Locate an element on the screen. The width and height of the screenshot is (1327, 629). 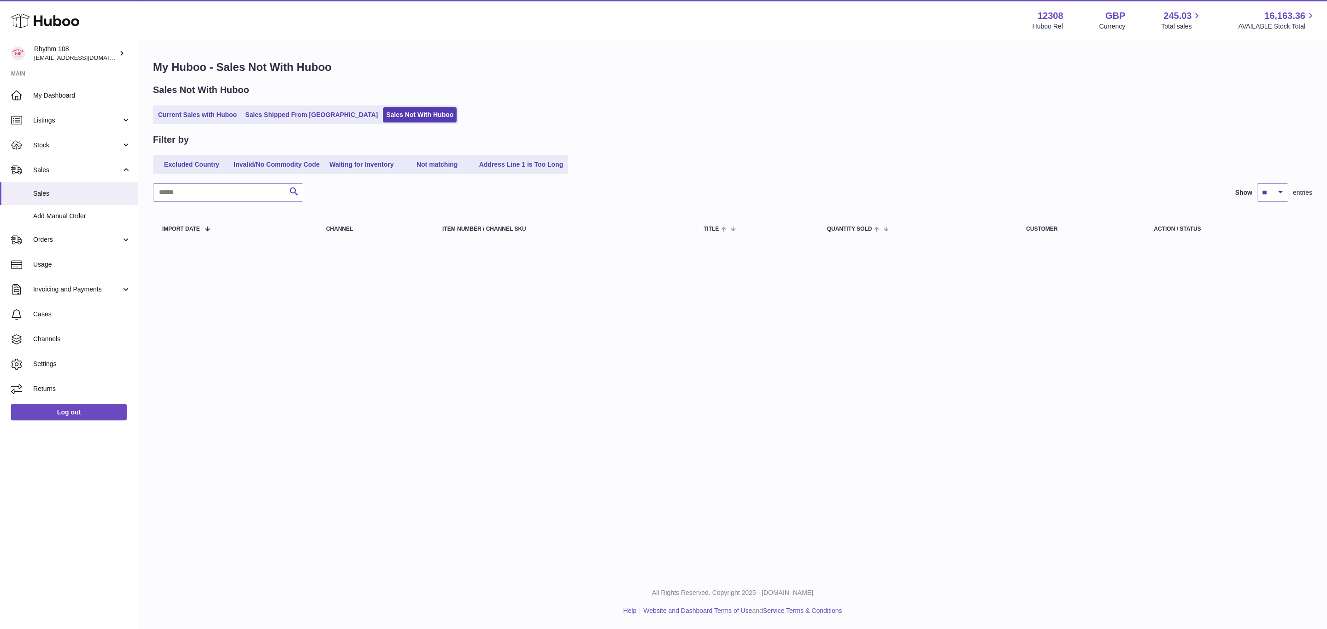
span: Quantity Sold is located at coordinates (849, 229).